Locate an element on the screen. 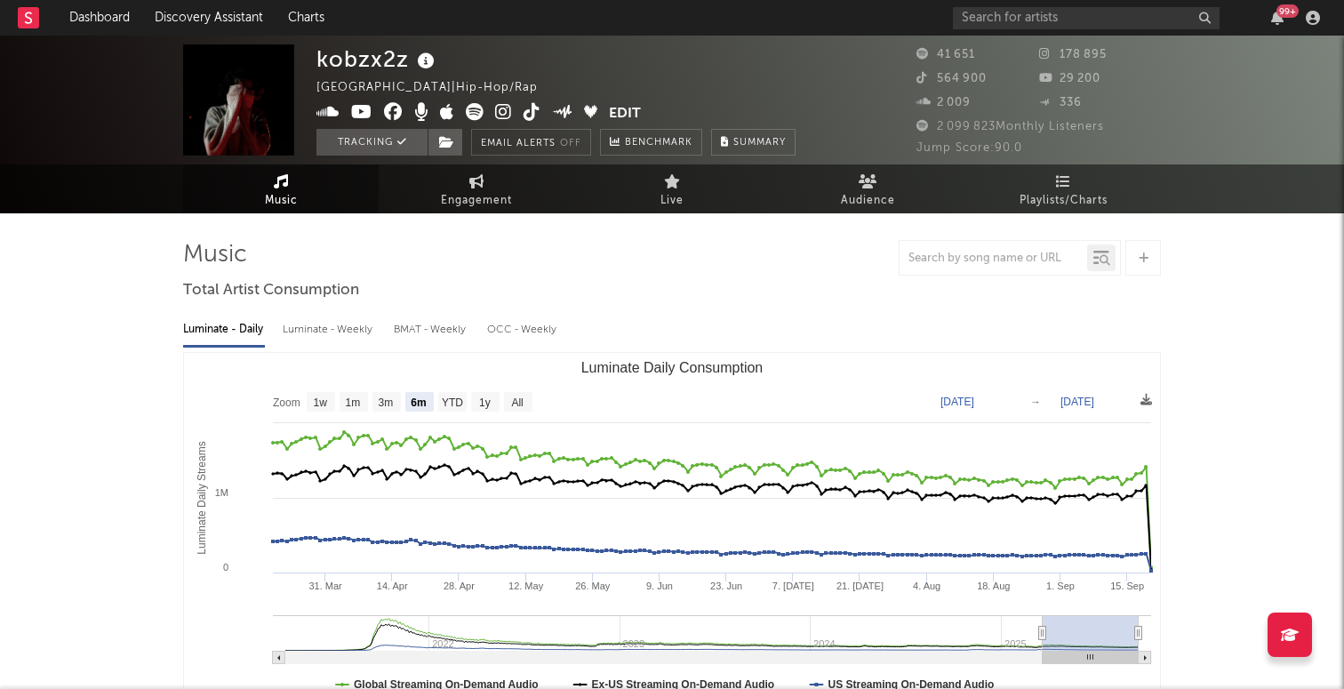  text: 6m is located at coordinates (418, 403).